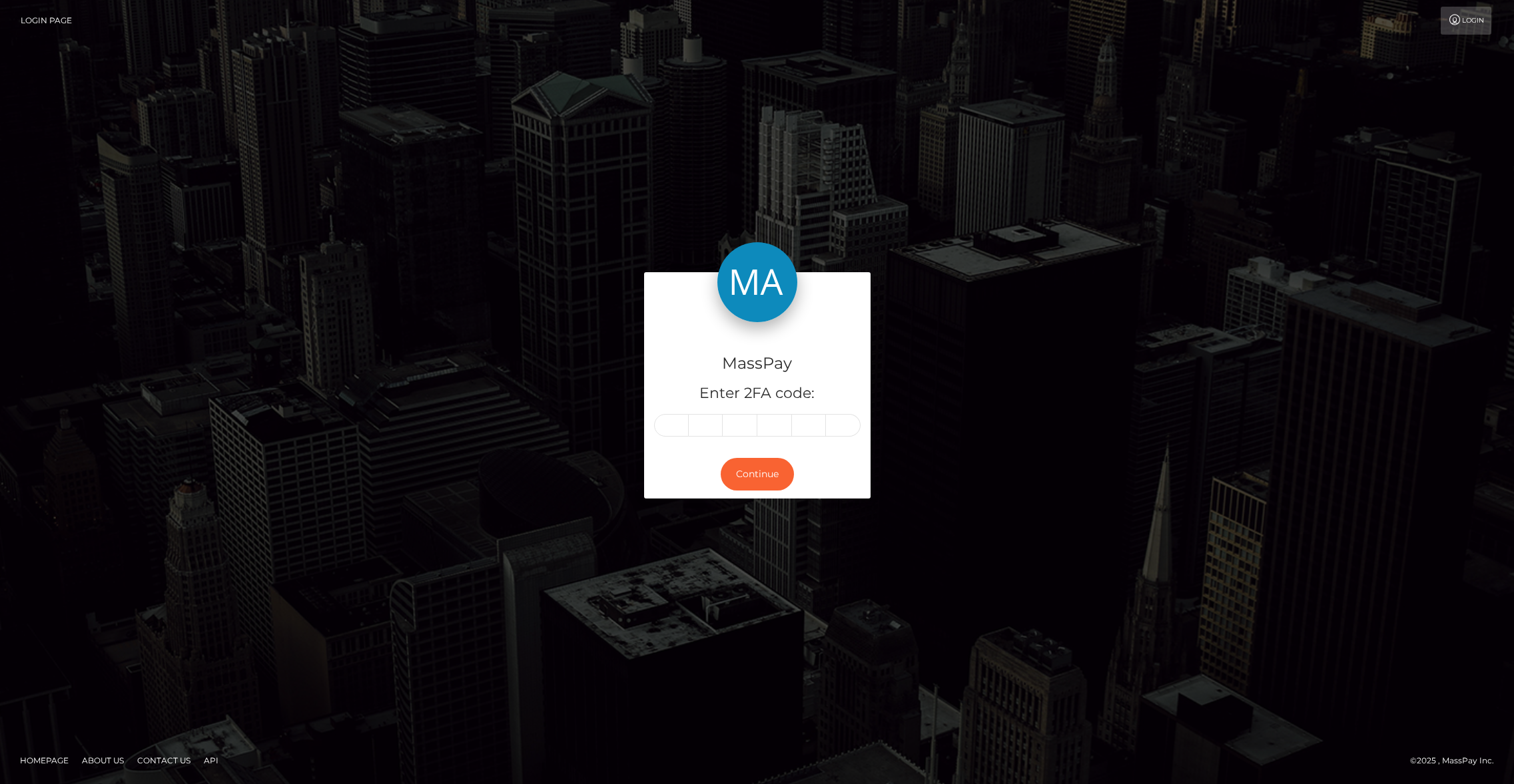  What do you see at coordinates (1466, 21) in the screenshot?
I see `a: Login` at bounding box center [1466, 21].